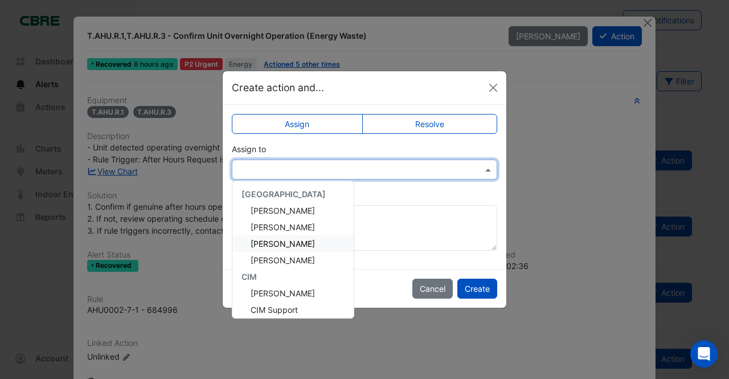 The width and height of the screenshot is (729, 379). Describe the element at coordinates (293, 250) in the screenshot. I see `ng-dropdown-panel: Options list` at that location.